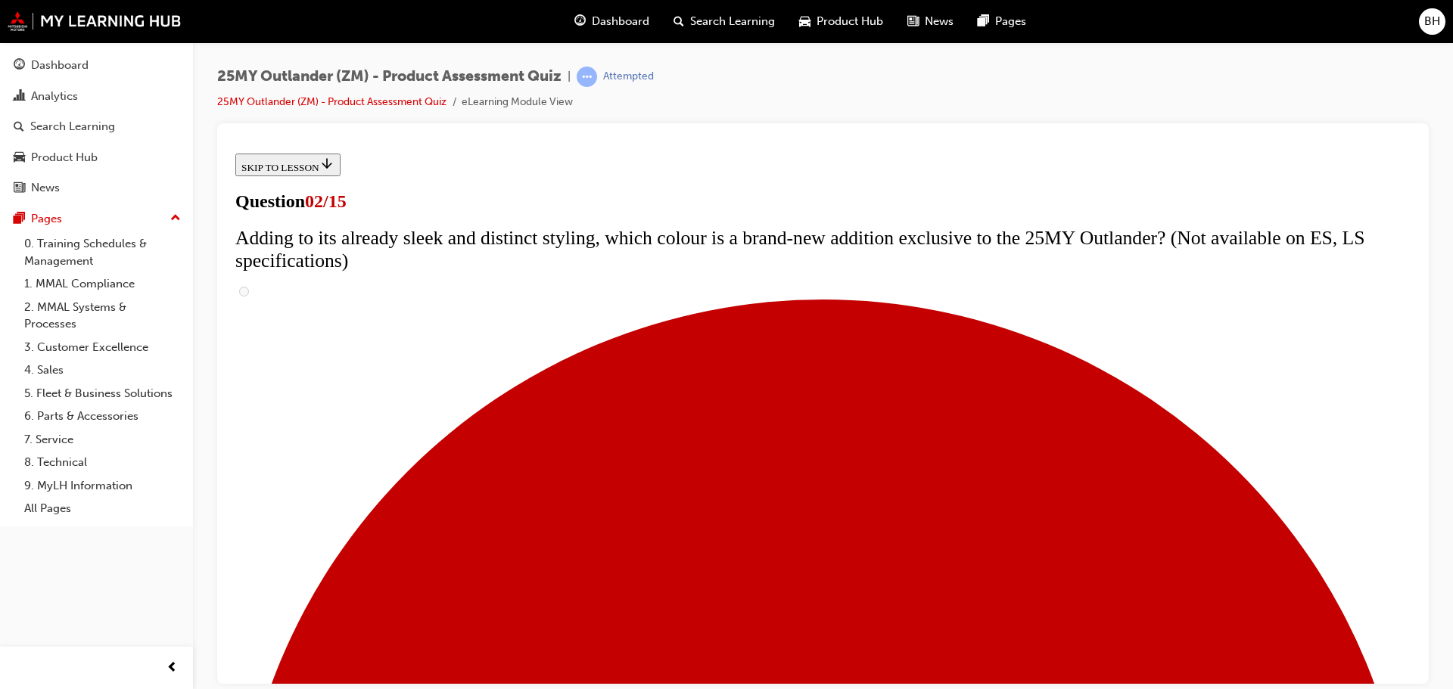 The image size is (1453, 689). I want to click on span: SKIP TO LESSON, so click(58, 20).